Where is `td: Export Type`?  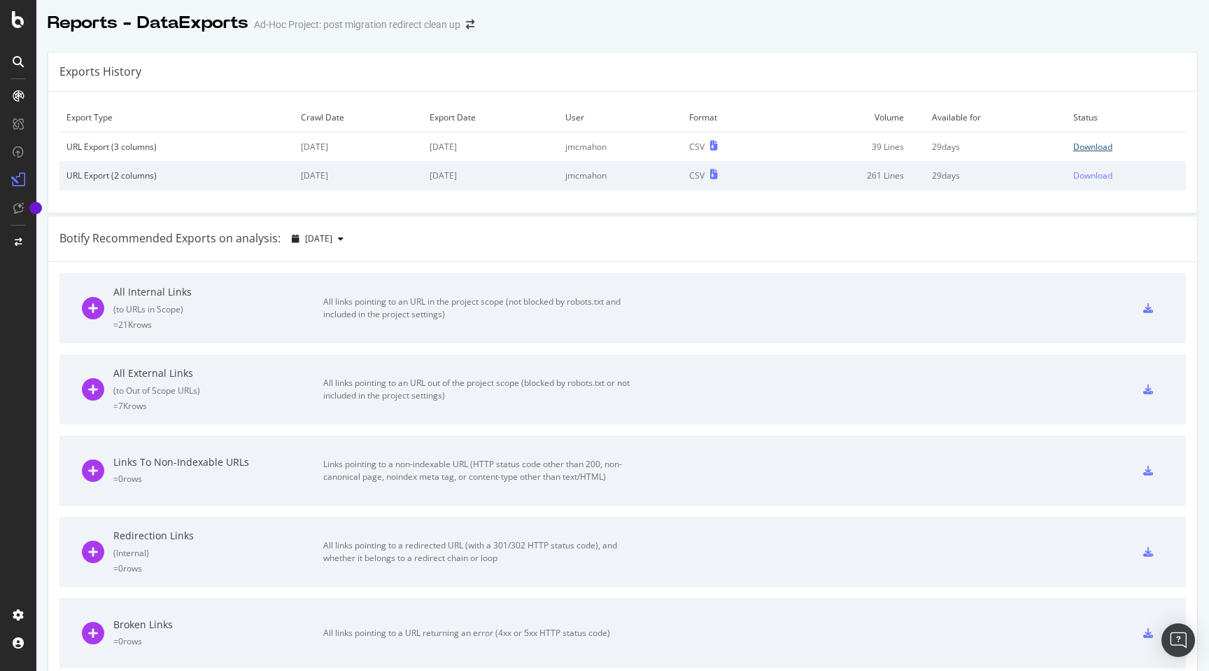
td: Export Type is located at coordinates (176, 118).